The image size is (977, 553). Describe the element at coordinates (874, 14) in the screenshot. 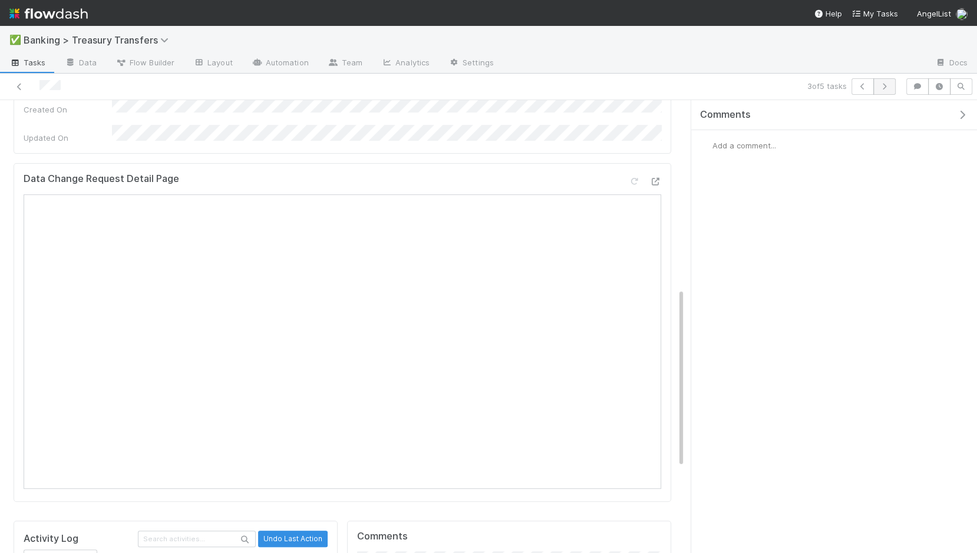

I see `a: My Tasks` at that location.